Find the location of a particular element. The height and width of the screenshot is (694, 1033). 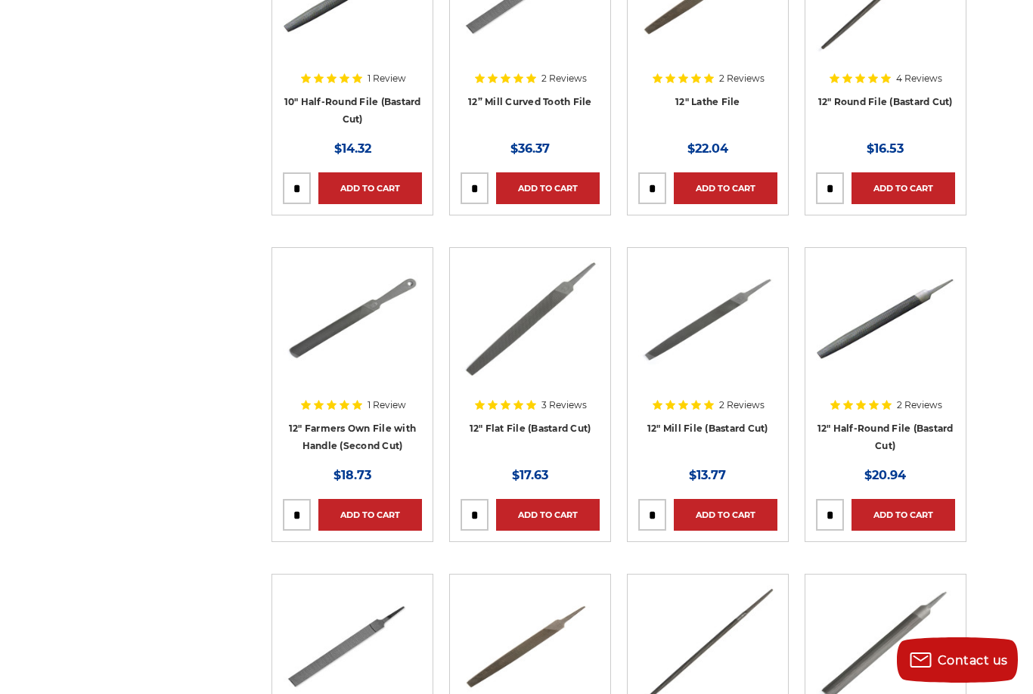

span: $20.94 is located at coordinates (884, 475).